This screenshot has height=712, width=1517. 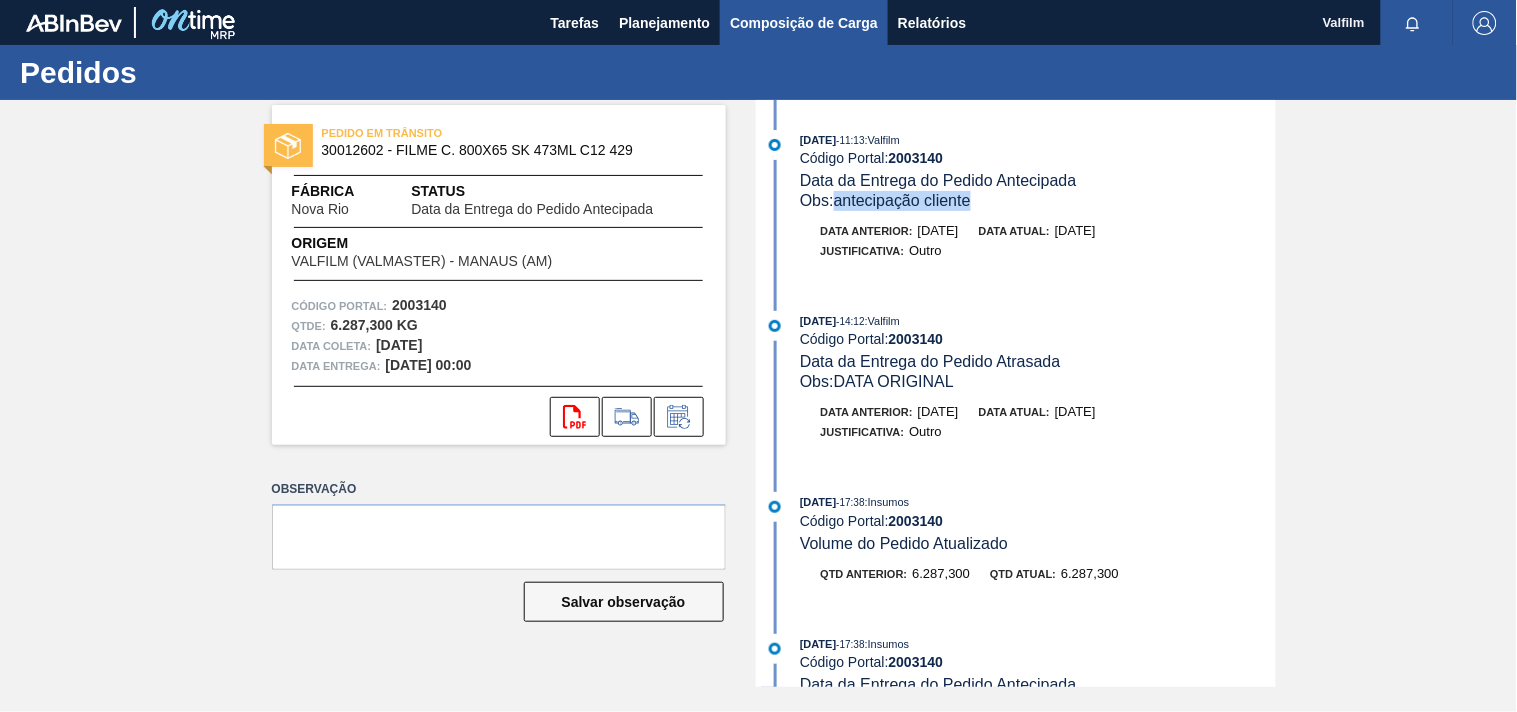 What do you see at coordinates (499, 489) in the screenshot?
I see `label: Observação` at bounding box center [499, 489].